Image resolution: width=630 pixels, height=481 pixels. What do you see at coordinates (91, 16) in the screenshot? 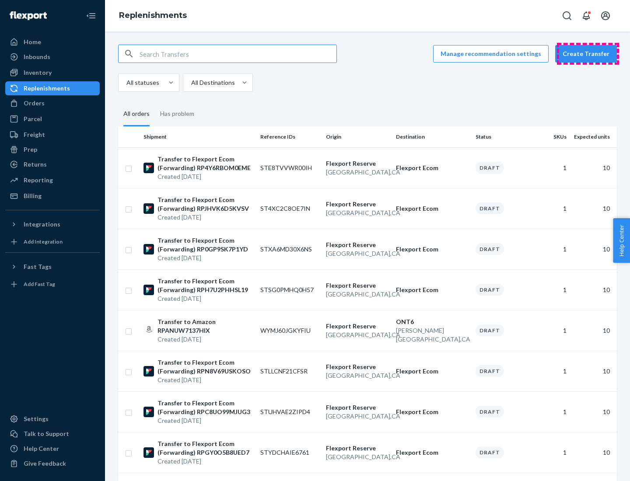
I see `button: Close Navigation` at bounding box center [91, 16].